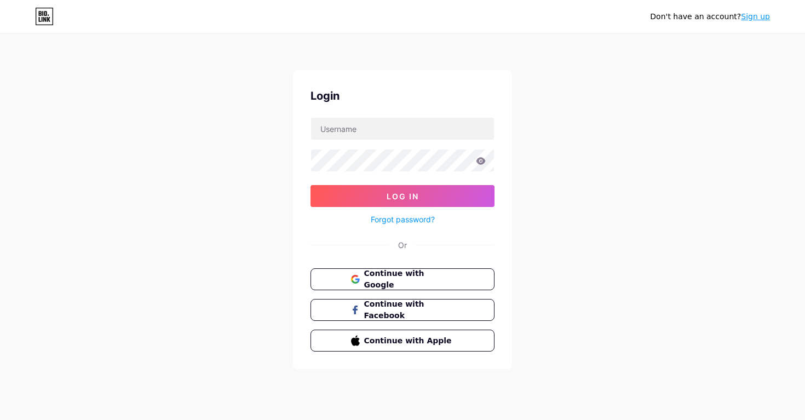 This screenshot has width=805, height=420. Describe the element at coordinates (402, 279) in the screenshot. I see `a: Continue with Google` at that location.